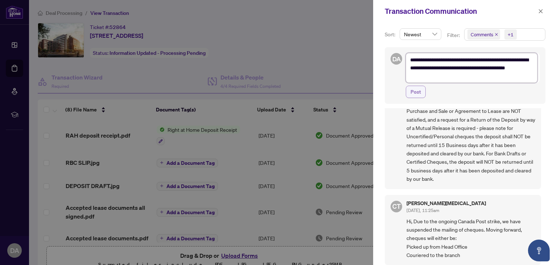 This screenshot has height=265, width=557. I want to click on span: CT, so click(396, 206).